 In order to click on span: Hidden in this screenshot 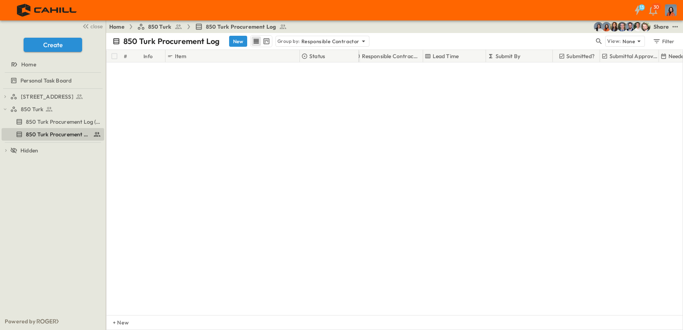, I will do `click(29, 151)`.